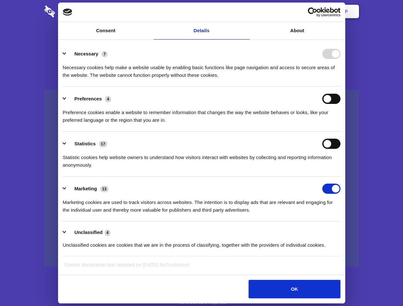 The image size is (403, 306). What do you see at coordinates (89, 233) in the screenshot?
I see `button: Unclassified (4)` at bounding box center [89, 233].